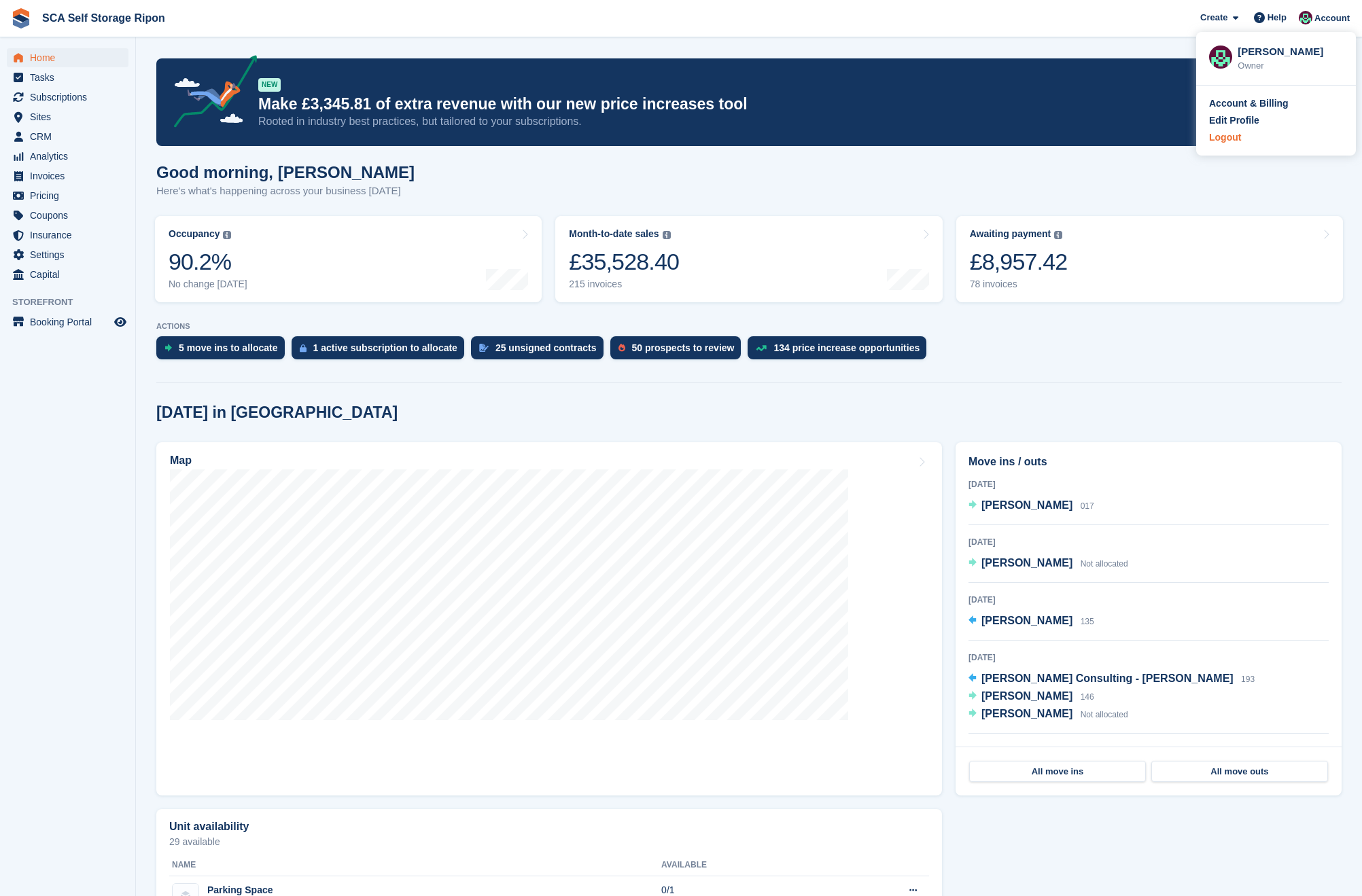 This screenshot has width=1362, height=896. Describe the element at coordinates (682, 348) in the screenshot. I see `div: 50 prospects to review` at that location.